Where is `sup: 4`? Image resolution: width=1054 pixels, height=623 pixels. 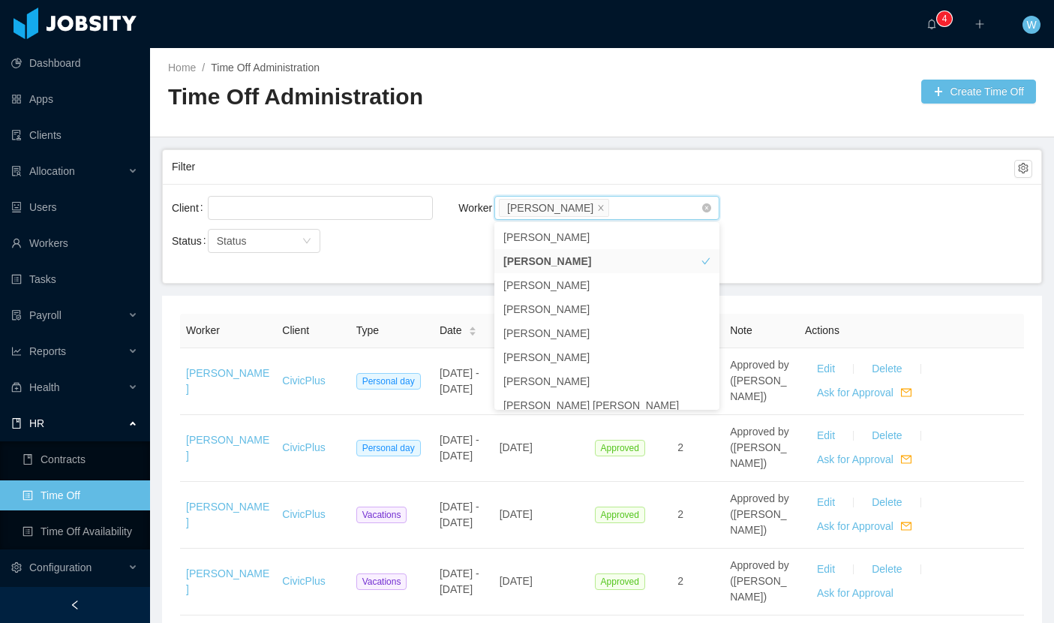 sup: 4 is located at coordinates (945, 19).